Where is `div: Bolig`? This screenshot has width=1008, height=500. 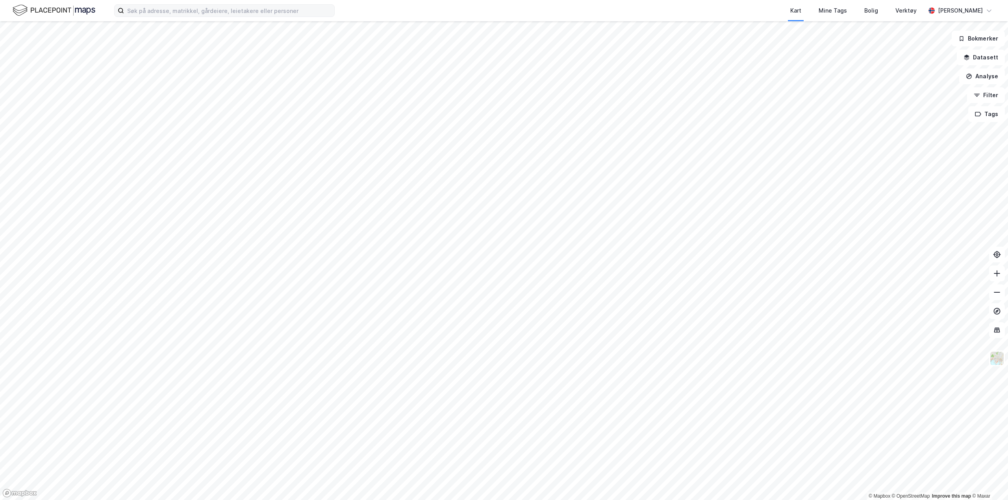 div: Bolig is located at coordinates (871, 11).